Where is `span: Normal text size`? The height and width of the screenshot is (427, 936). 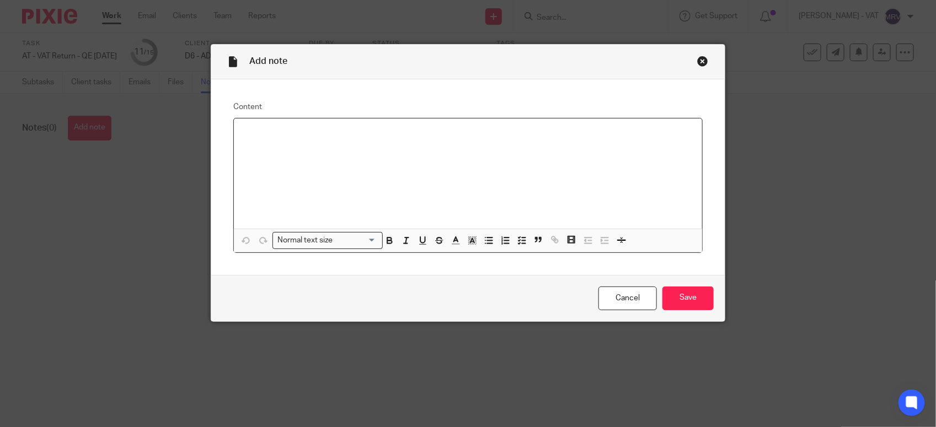 span: Normal text size is located at coordinates (305, 240).